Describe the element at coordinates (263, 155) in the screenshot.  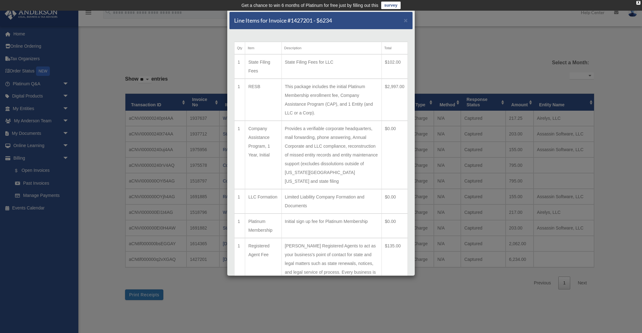
I see `td: Company Assistance Program, 1 Year, Initial` at that location.